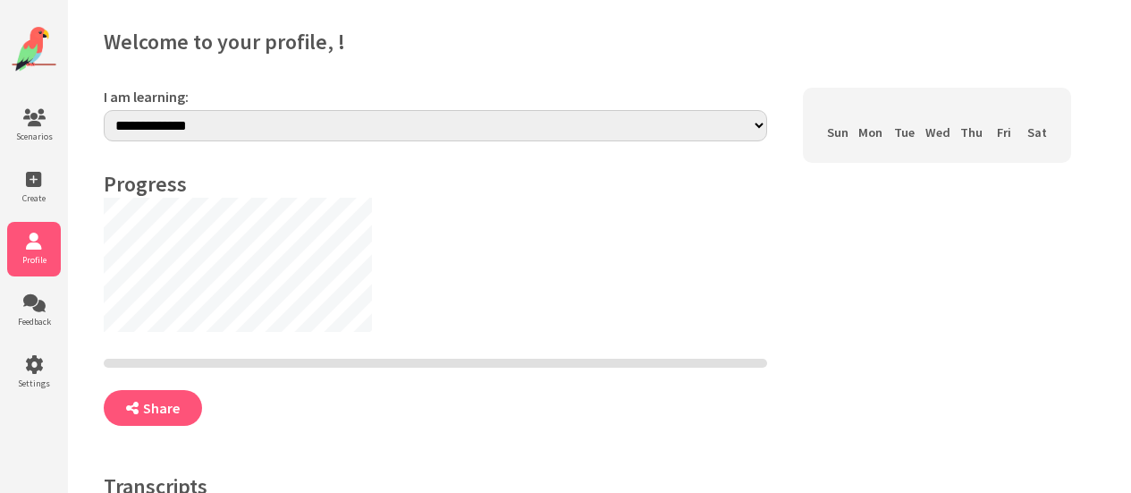  I want to click on span: Feedback, so click(34, 321).